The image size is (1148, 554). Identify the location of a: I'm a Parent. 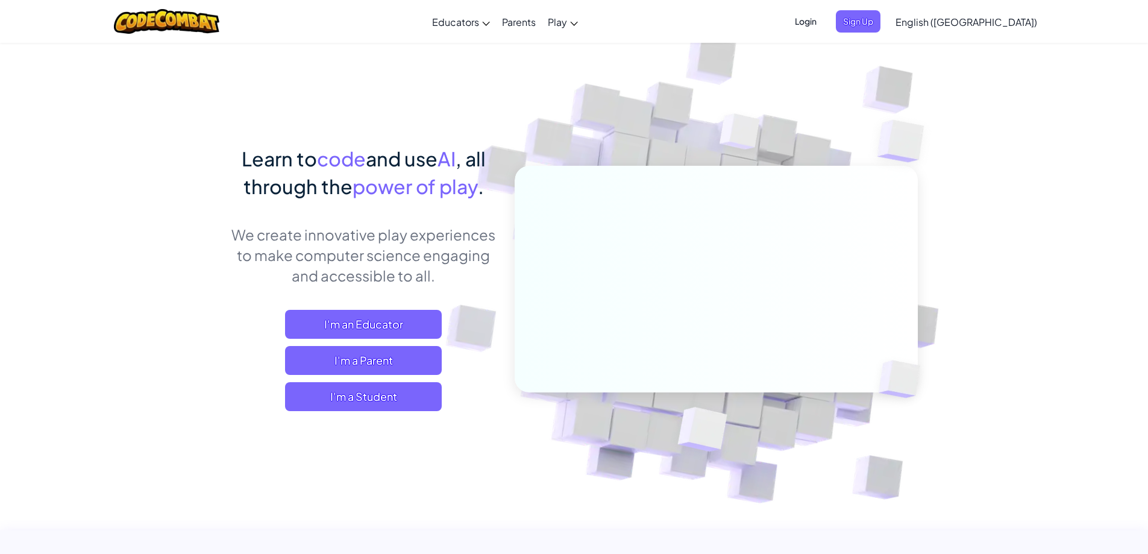
(363, 360).